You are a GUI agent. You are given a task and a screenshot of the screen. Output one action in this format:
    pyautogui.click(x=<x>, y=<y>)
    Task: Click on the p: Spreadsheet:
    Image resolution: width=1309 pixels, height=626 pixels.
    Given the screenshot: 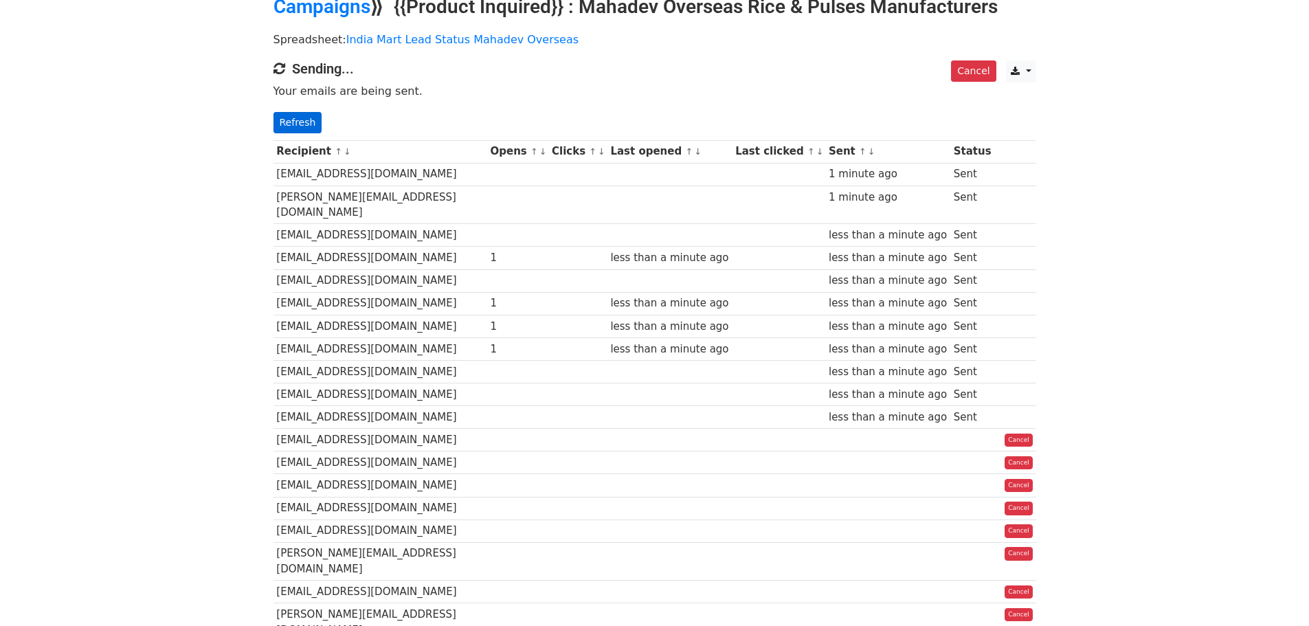 What is the action you would take?
    pyautogui.click(x=655, y=39)
    